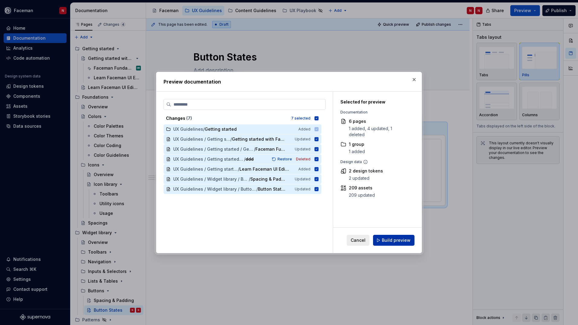 The height and width of the screenshot is (325, 578). I want to click on span: Button States, so click(272, 189).